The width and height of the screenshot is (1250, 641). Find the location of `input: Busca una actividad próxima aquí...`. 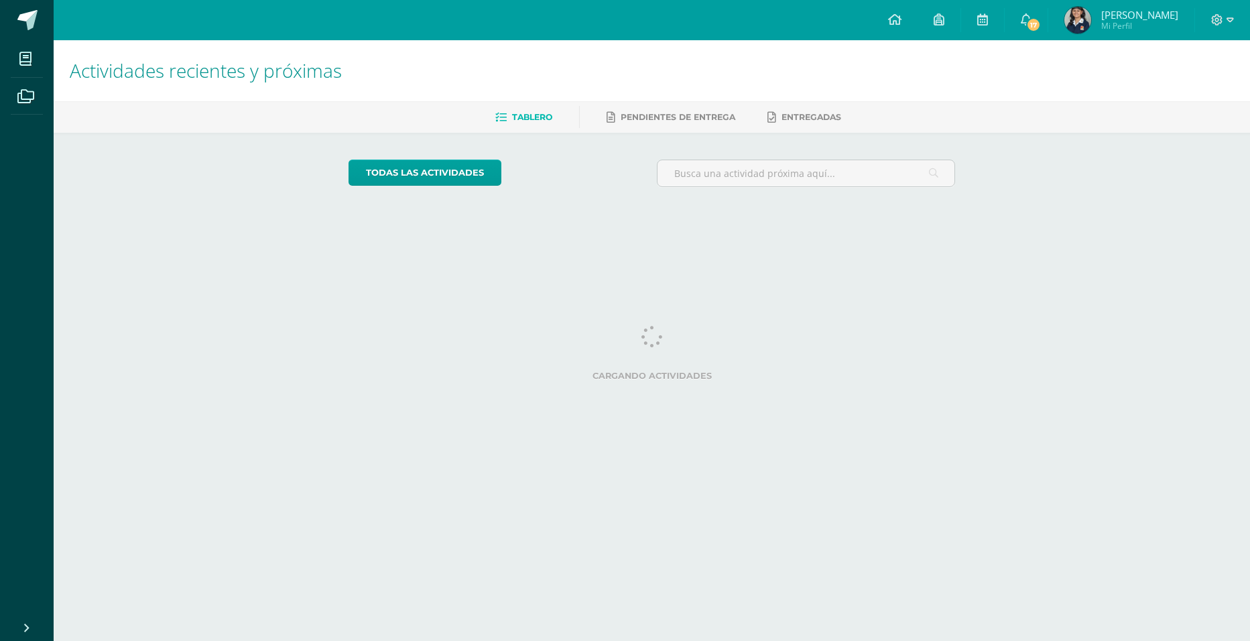

input: Busca una actividad próxima aquí... is located at coordinates (806, 173).